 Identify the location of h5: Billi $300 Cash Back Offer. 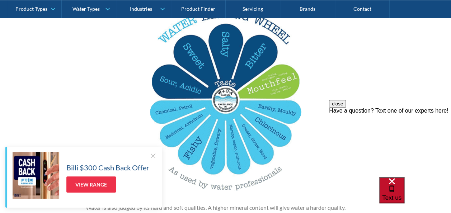
(108, 168).